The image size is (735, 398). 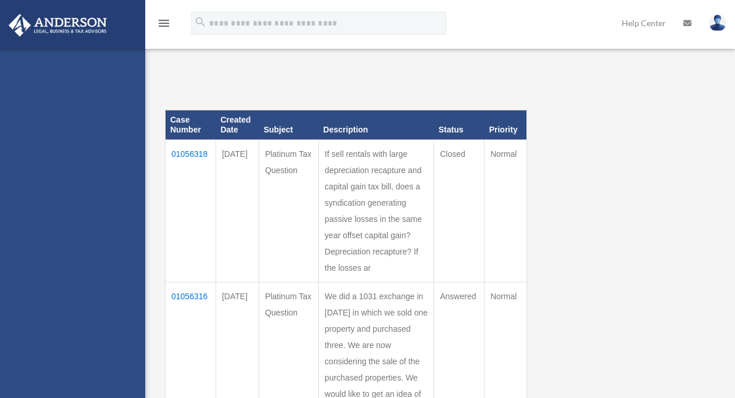 I want to click on img: User Pic, so click(x=718, y=23).